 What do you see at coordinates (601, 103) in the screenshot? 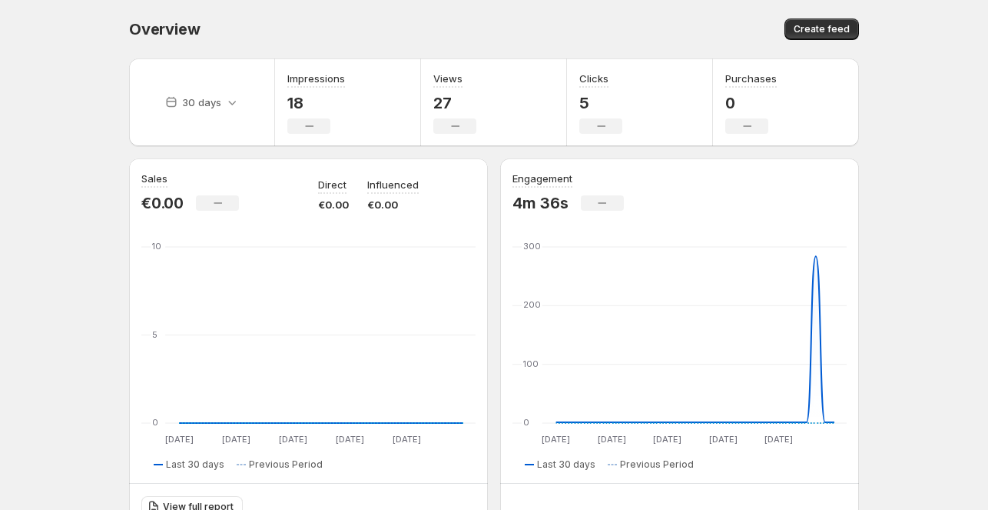
I see `p: 5` at bounding box center [601, 103].